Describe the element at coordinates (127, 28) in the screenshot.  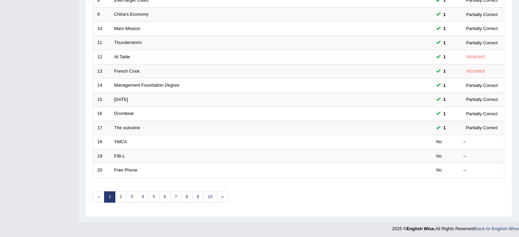
I see `a: Mars Mission` at that location.